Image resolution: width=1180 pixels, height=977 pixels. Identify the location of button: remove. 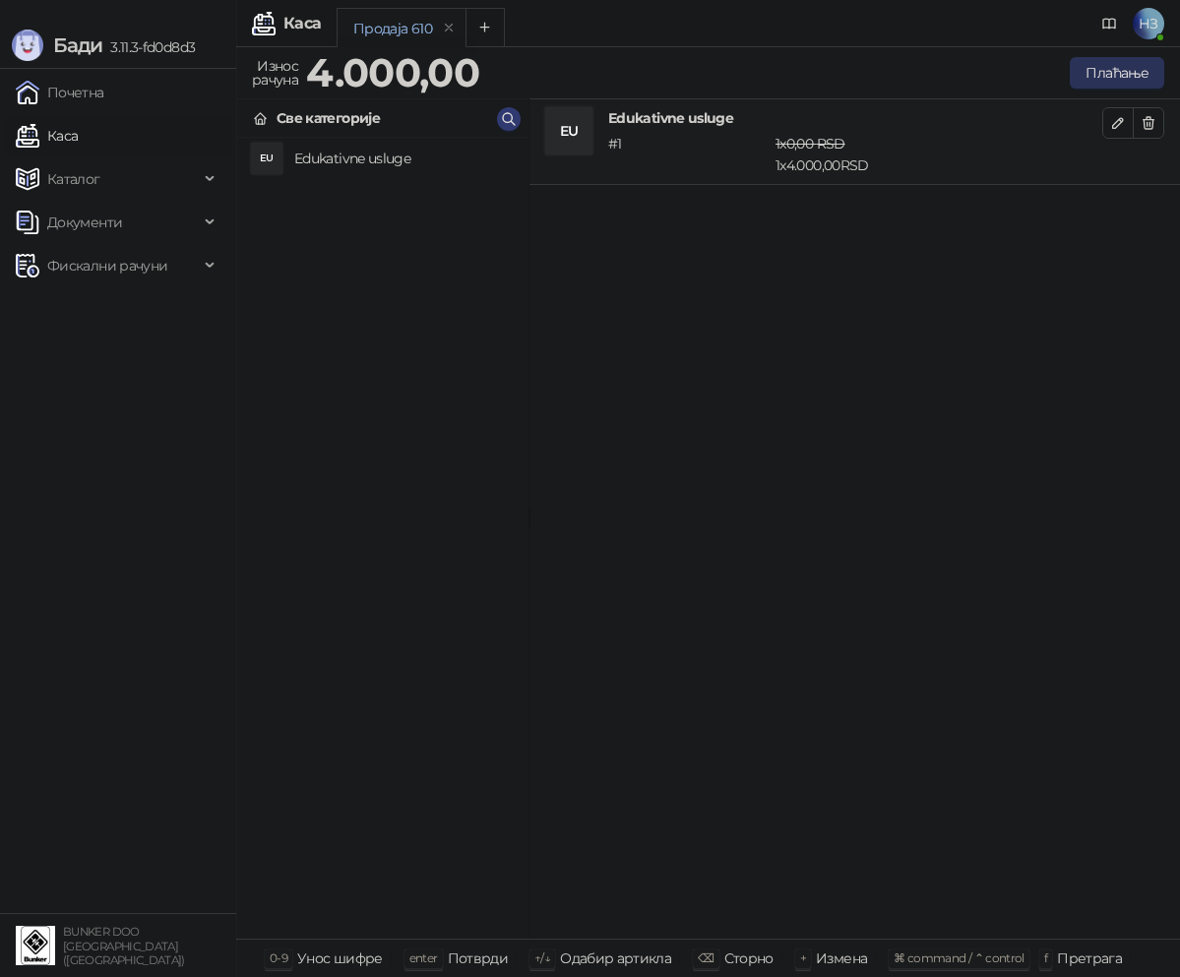
(449, 28).